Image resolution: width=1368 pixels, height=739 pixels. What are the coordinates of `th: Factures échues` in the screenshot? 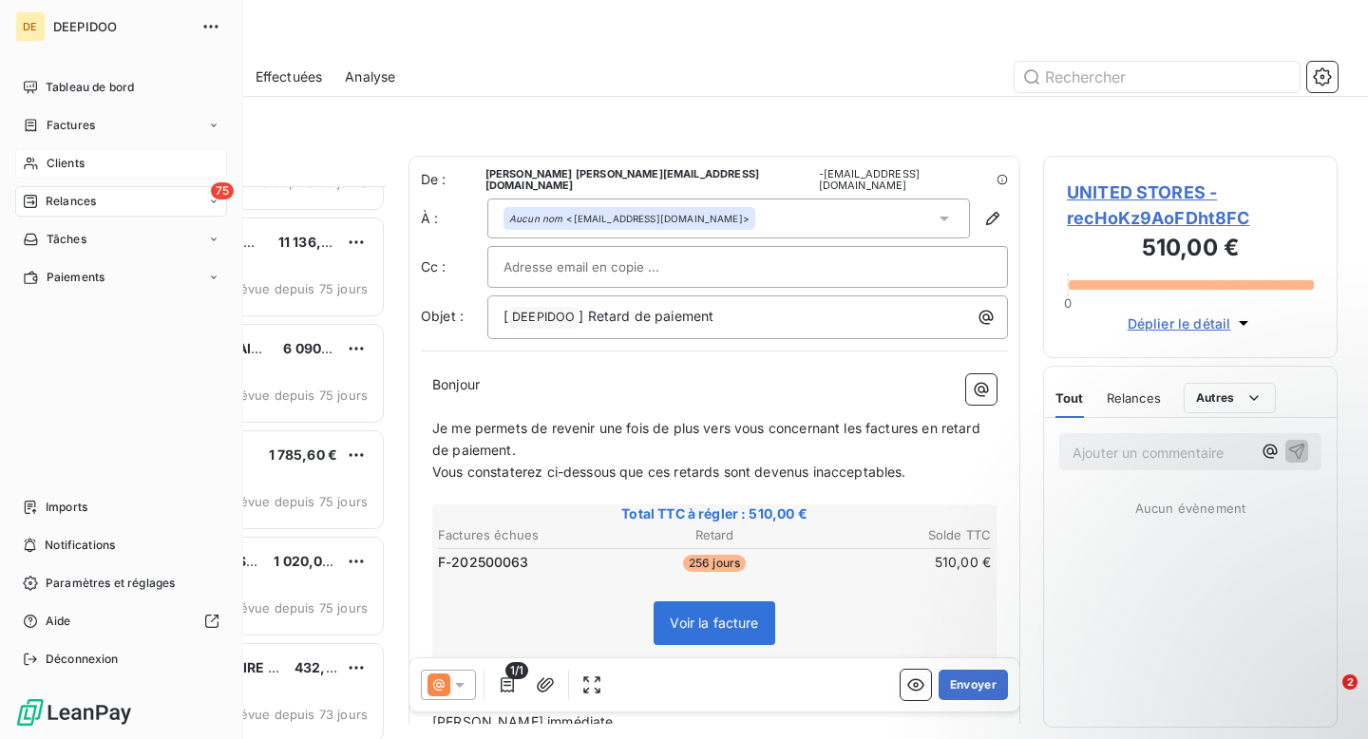 It's located at (528, 535).